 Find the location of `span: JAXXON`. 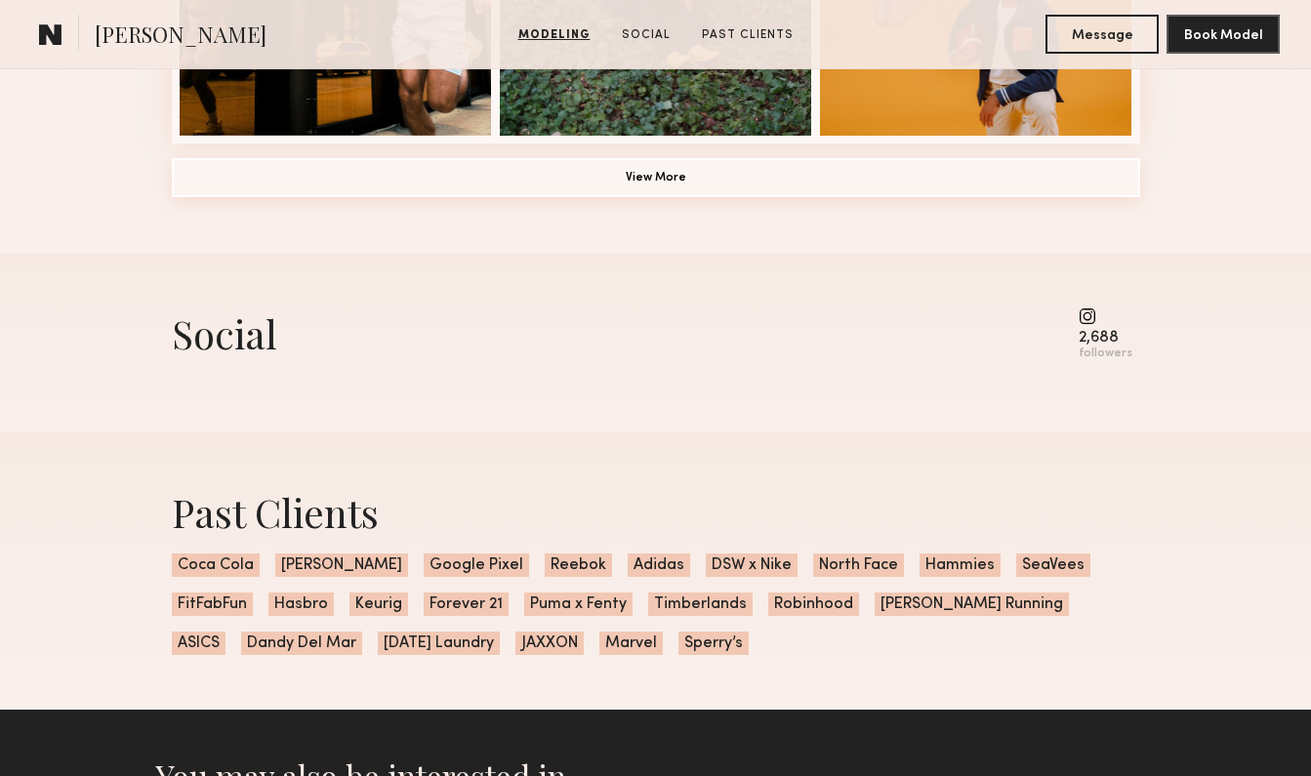

span: JAXXON is located at coordinates (549, 643).